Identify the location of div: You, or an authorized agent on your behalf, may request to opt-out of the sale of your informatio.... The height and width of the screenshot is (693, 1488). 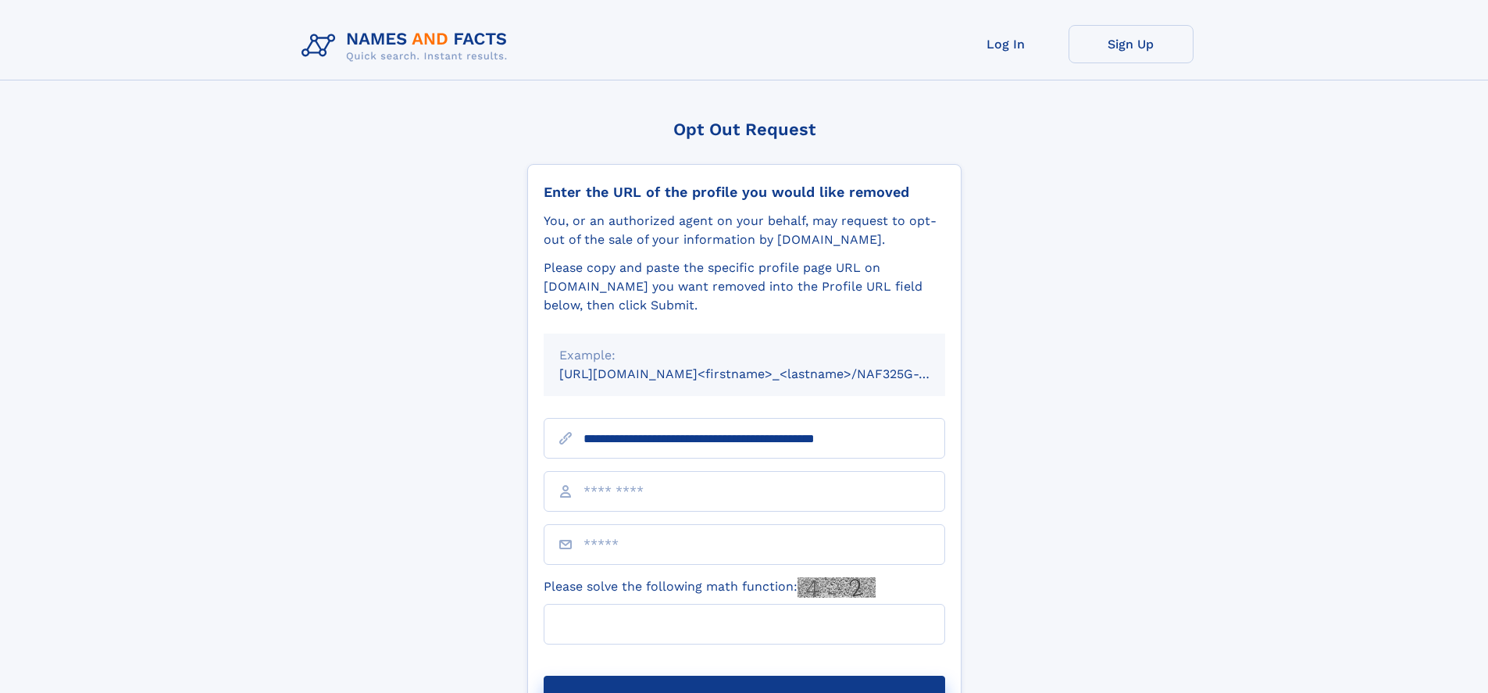
(745, 230).